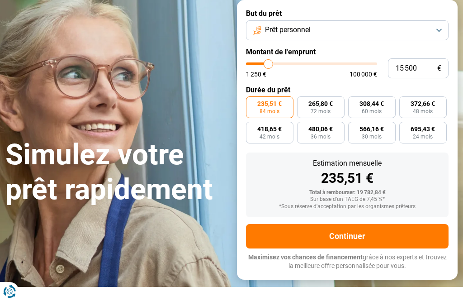 The height and width of the screenshot is (301, 463). Describe the element at coordinates (270, 137) in the screenshot. I see `span: 42 mois` at that location.